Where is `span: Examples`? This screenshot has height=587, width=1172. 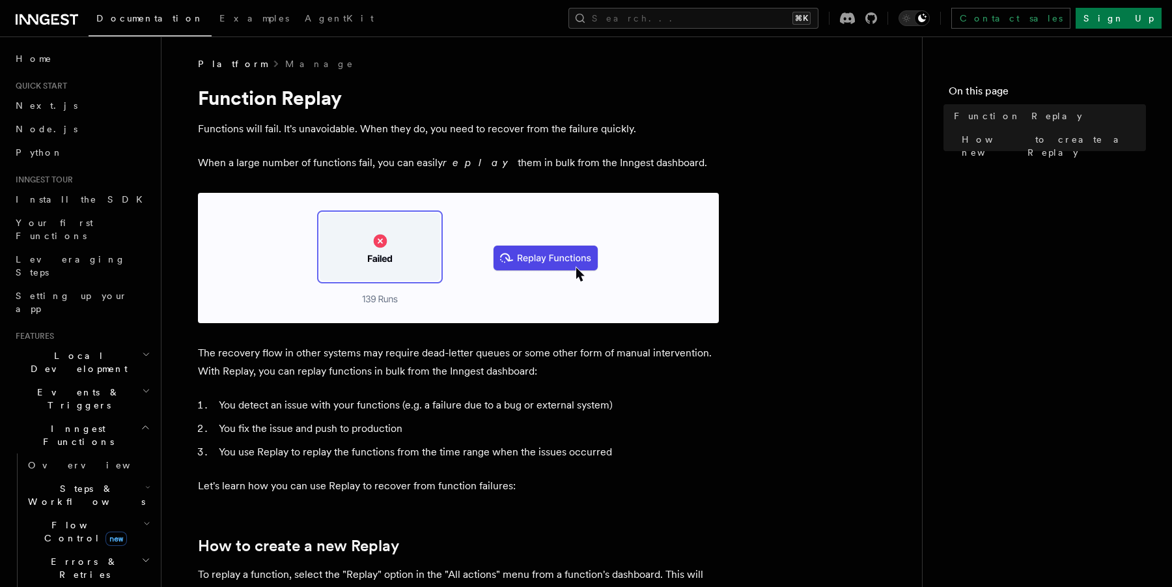
span: Examples is located at coordinates (254, 18).